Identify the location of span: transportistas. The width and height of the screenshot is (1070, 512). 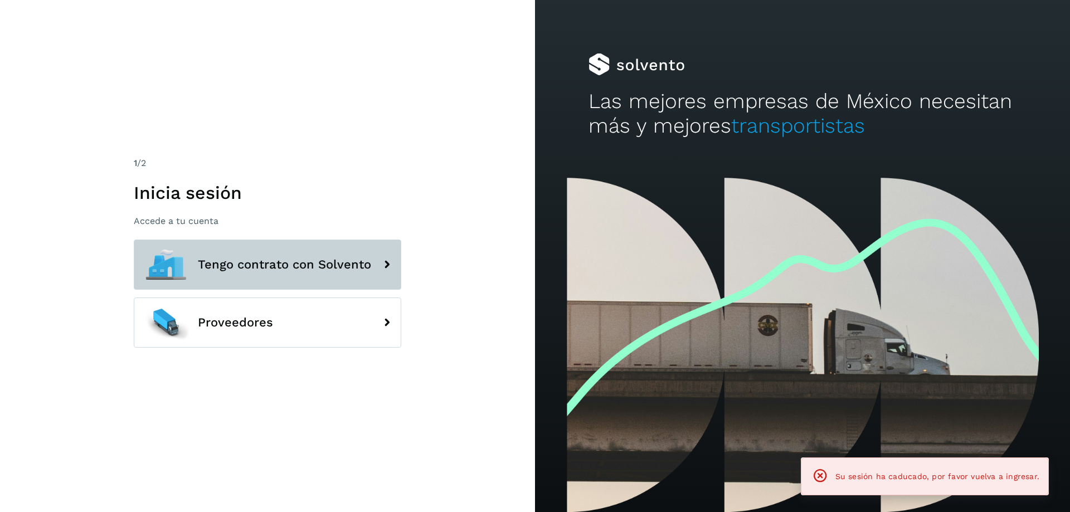
(798, 125).